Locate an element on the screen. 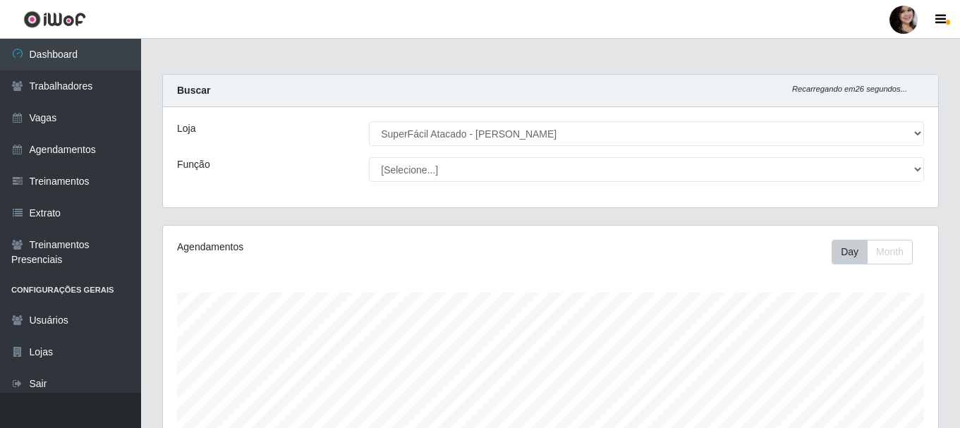 The width and height of the screenshot is (960, 428). i: Recarregando em 26 segundos... is located at coordinates (850, 89).